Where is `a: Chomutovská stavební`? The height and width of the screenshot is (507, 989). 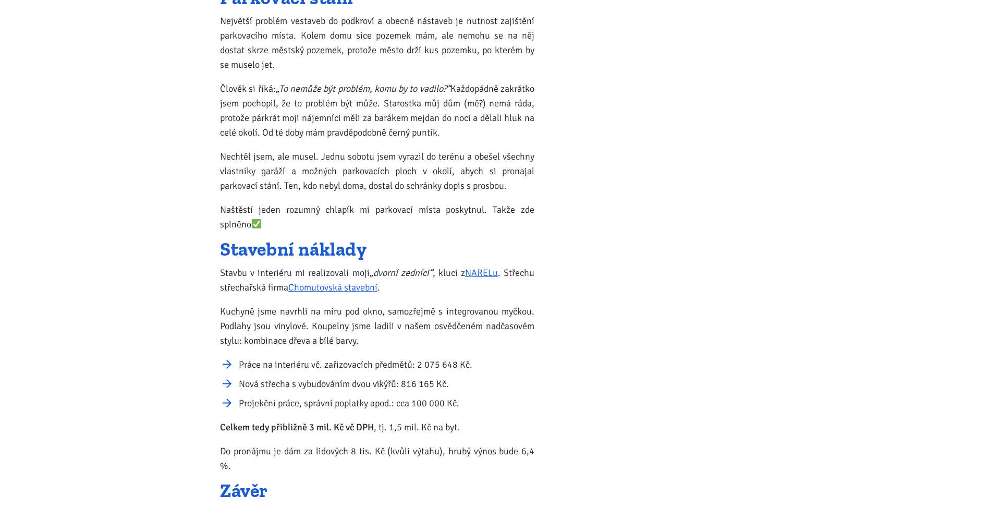
a: Chomutovská stavební is located at coordinates (333, 287).